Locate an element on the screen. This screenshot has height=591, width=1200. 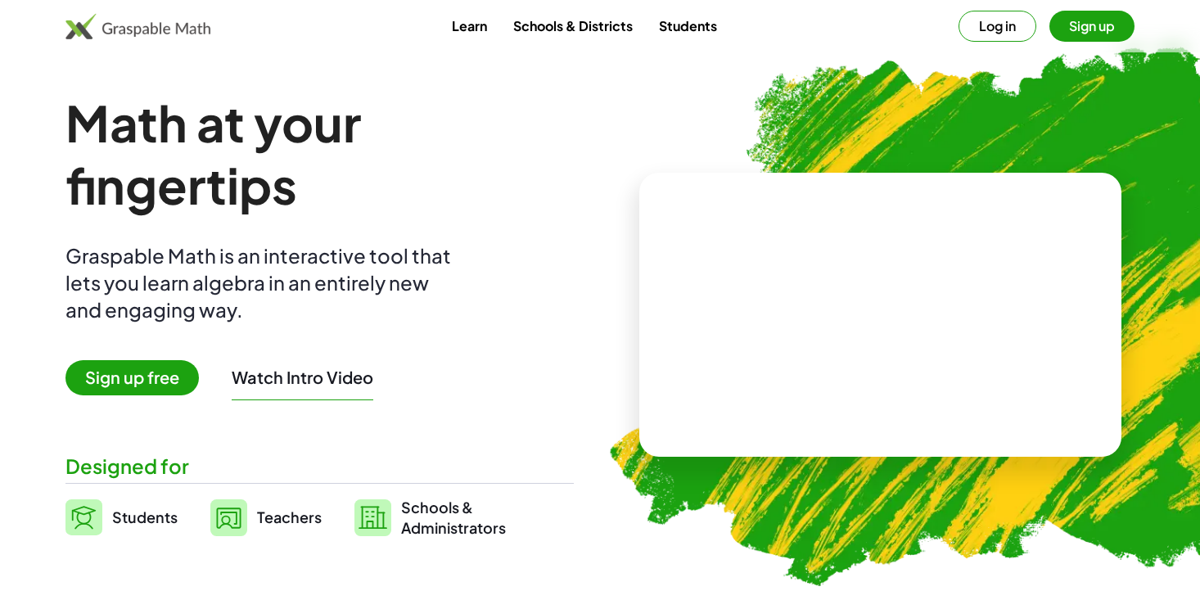
a: Schools & Districts is located at coordinates (573, 25).